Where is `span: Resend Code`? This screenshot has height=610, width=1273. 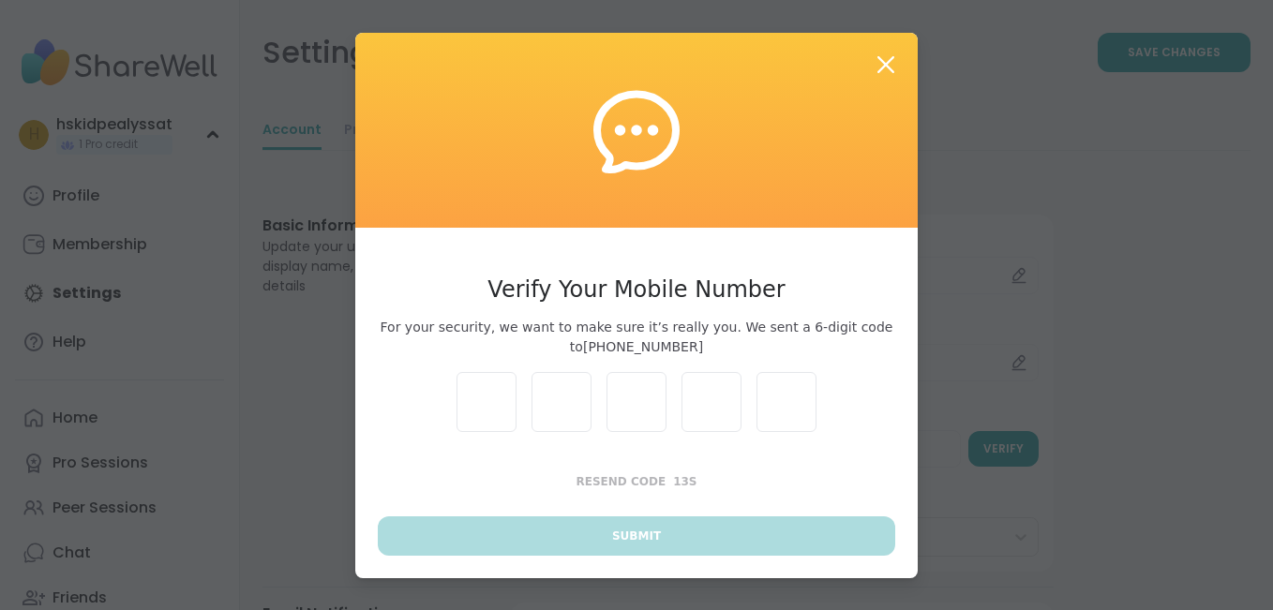
span: Resend Code is located at coordinates (621, 482).